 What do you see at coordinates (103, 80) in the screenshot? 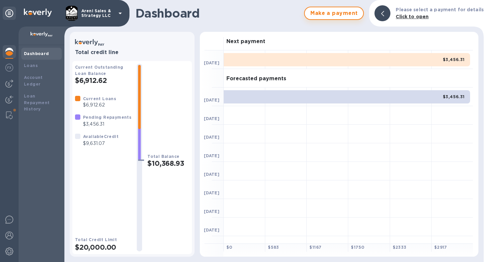
I see `h2: $6,912.62` at bounding box center [103, 80].